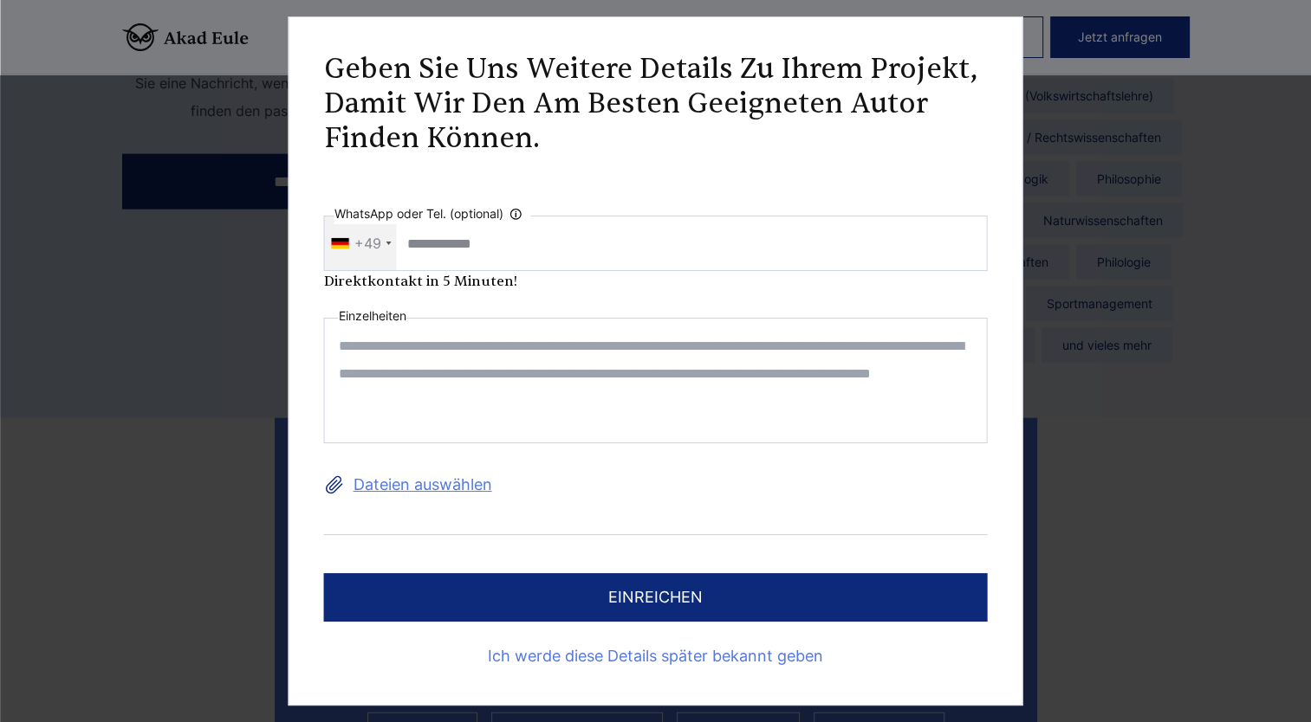  Describe the element at coordinates (367, 243) in the screenshot. I see `div: +49` at that location.